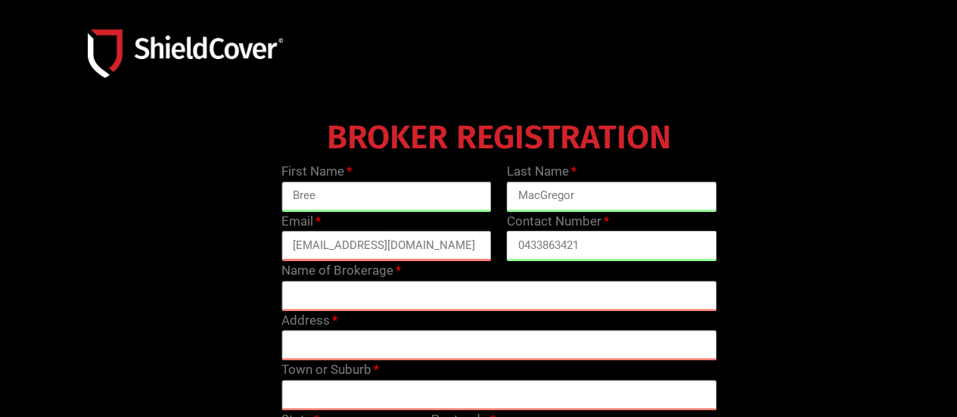  I want to click on label: Contact Number, so click(557, 222).